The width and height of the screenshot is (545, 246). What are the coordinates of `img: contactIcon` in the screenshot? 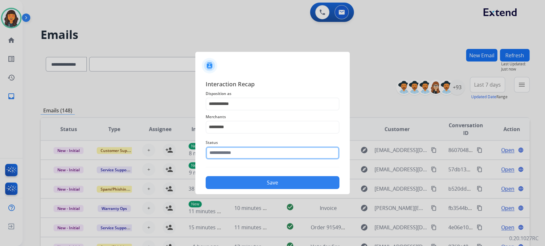 It's located at (209, 66).